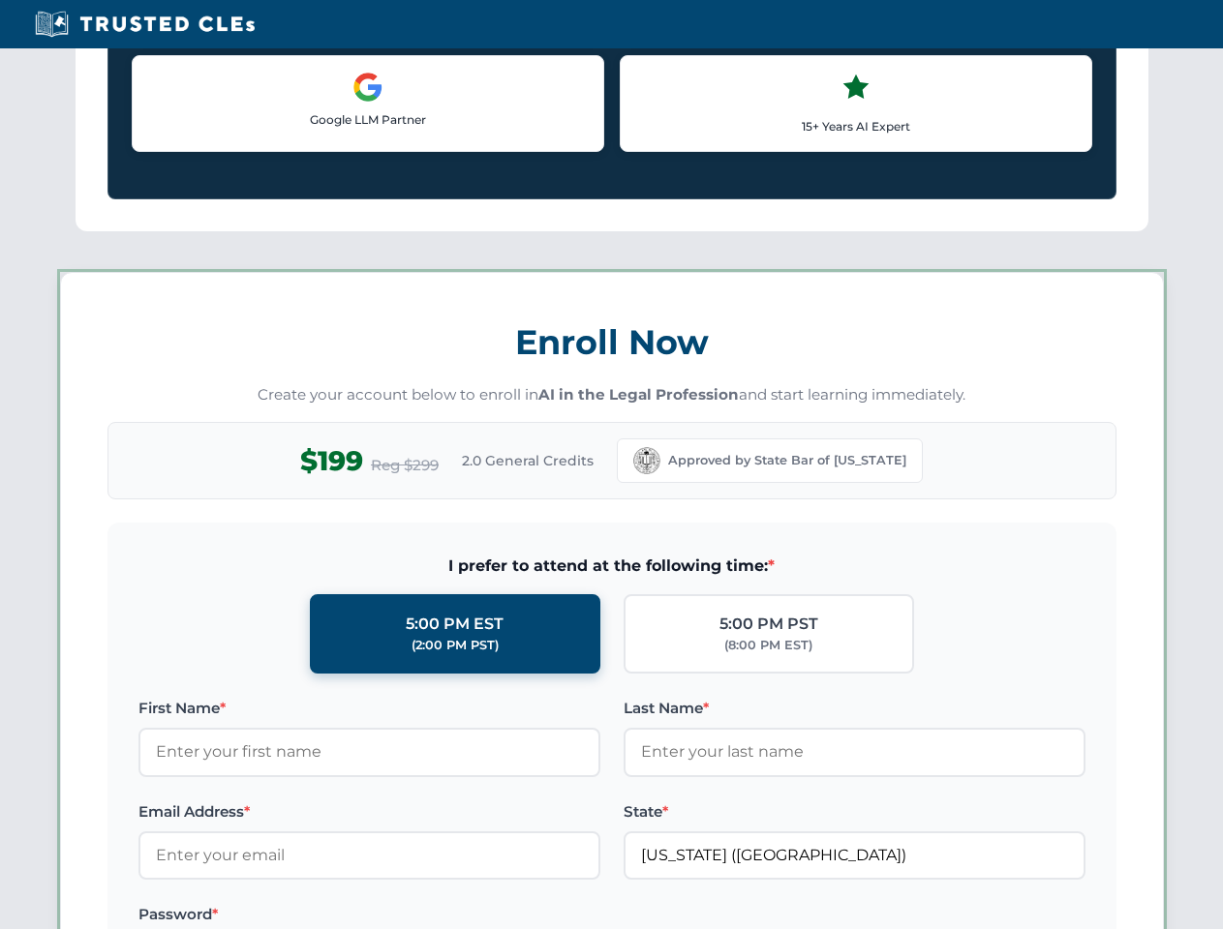 Image resolution: width=1223 pixels, height=929 pixels. I want to click on span: 2.0 General Credits, so click(528, 461).